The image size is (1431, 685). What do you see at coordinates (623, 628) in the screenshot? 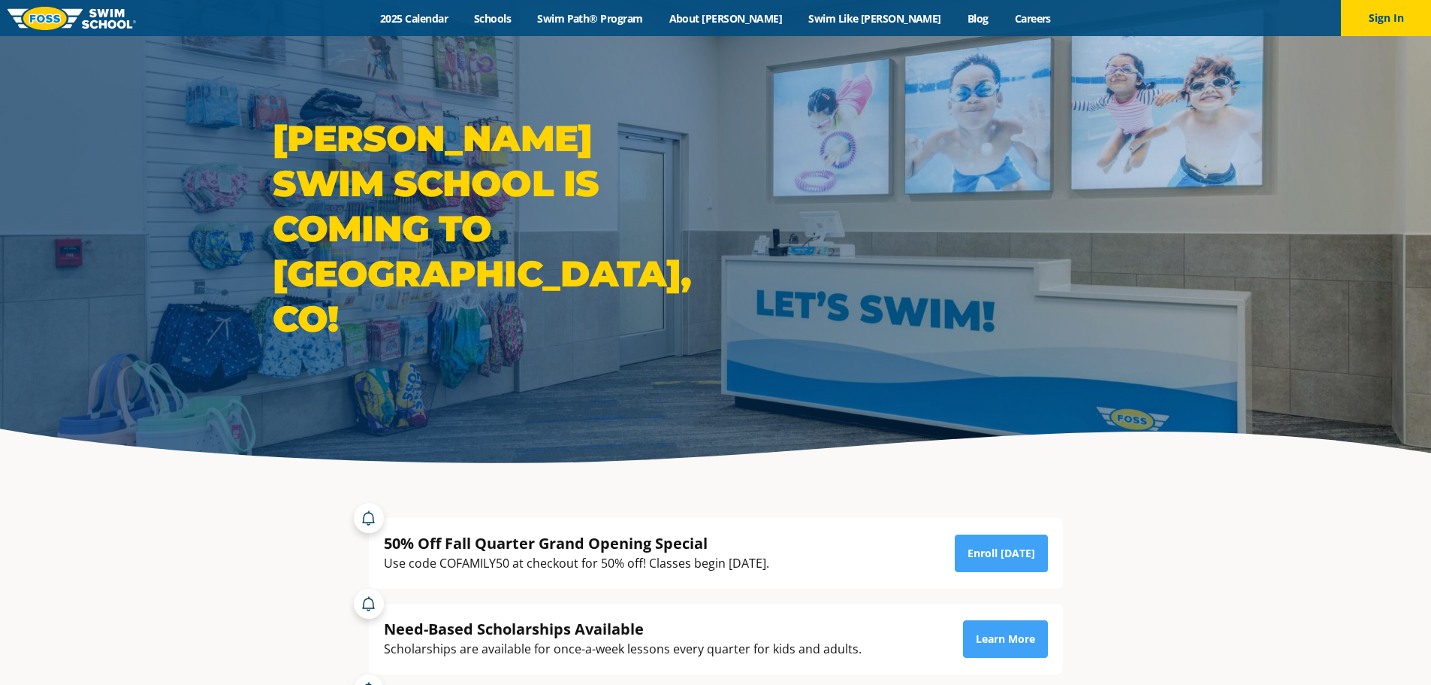
I see `div: Need-Based Scholarships Available` at bounding box center [623, 628].